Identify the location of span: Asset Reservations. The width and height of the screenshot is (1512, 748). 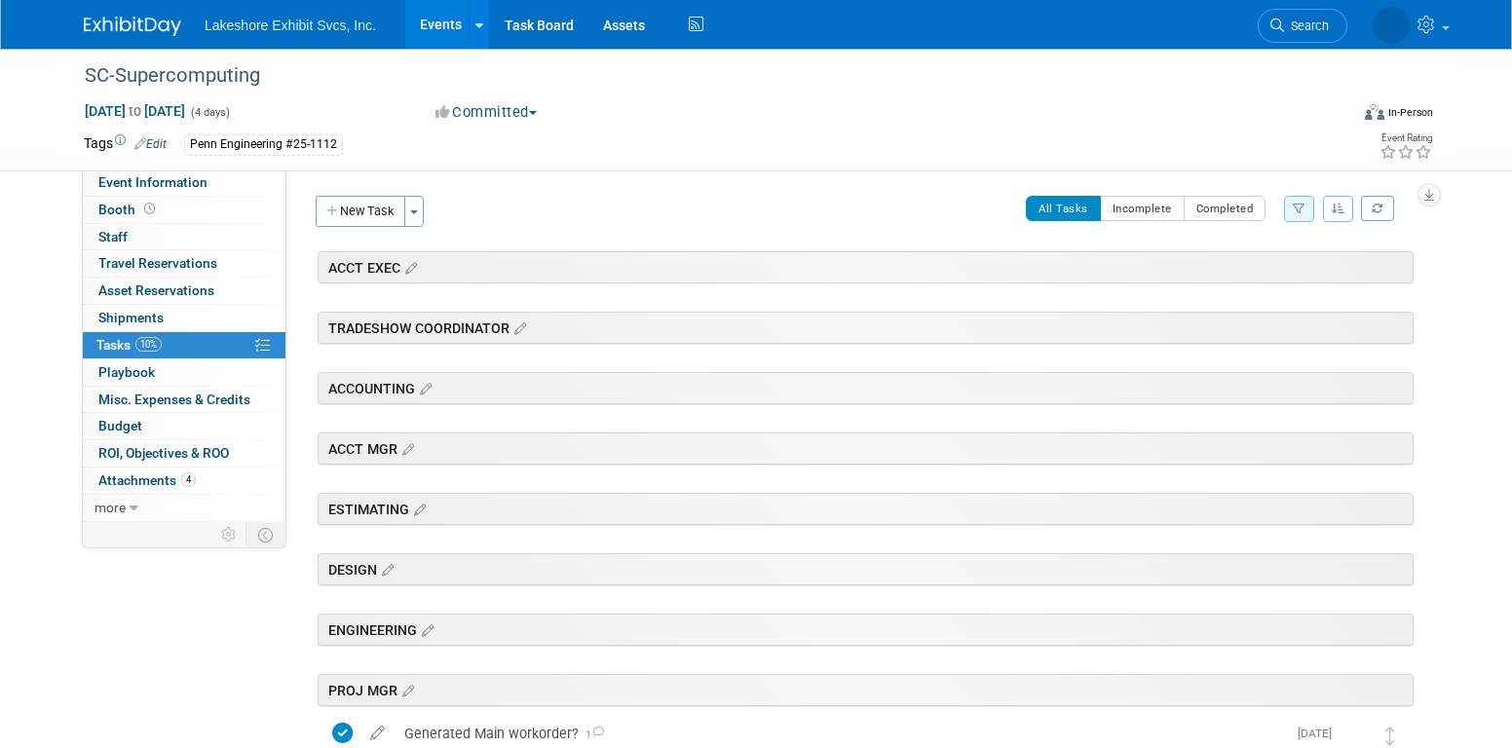
(156, 290).